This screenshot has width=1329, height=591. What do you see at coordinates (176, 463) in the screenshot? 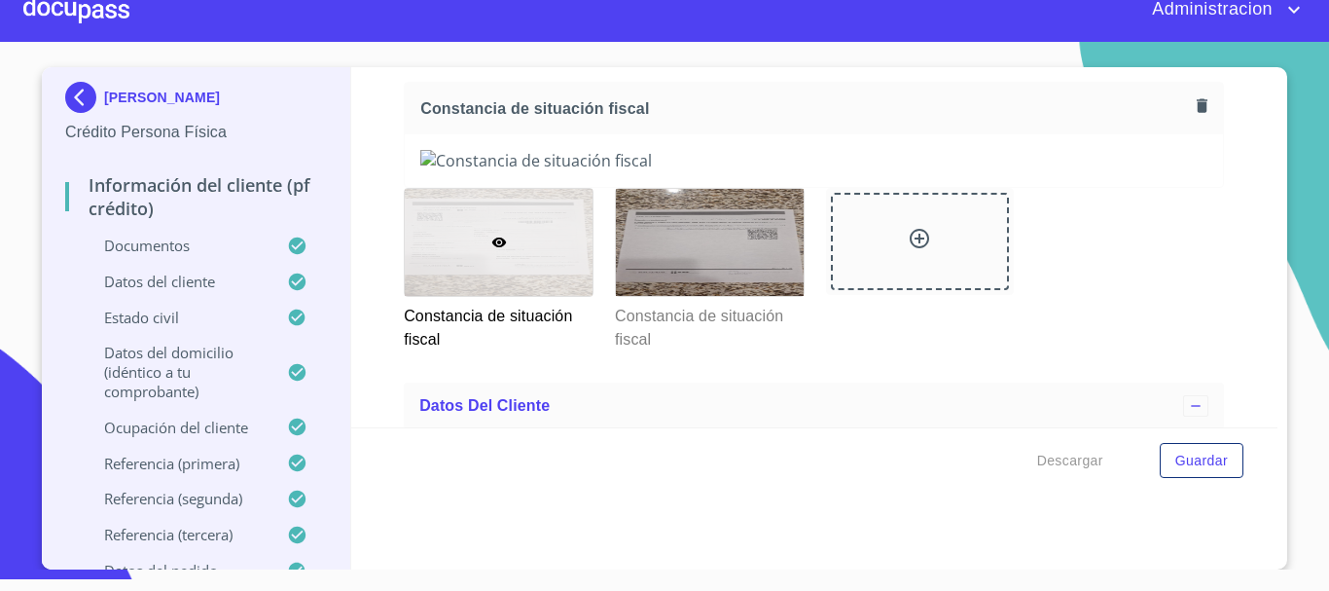
I see `p: Referencia (primera)` at bounding box center [176, 463].